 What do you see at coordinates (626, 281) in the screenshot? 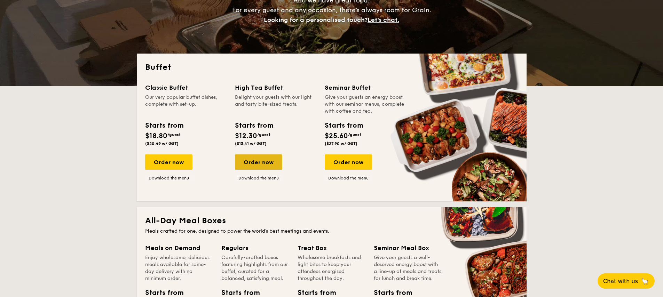
I see `button: Chat with us🦙` at bounding box center [626, 281].